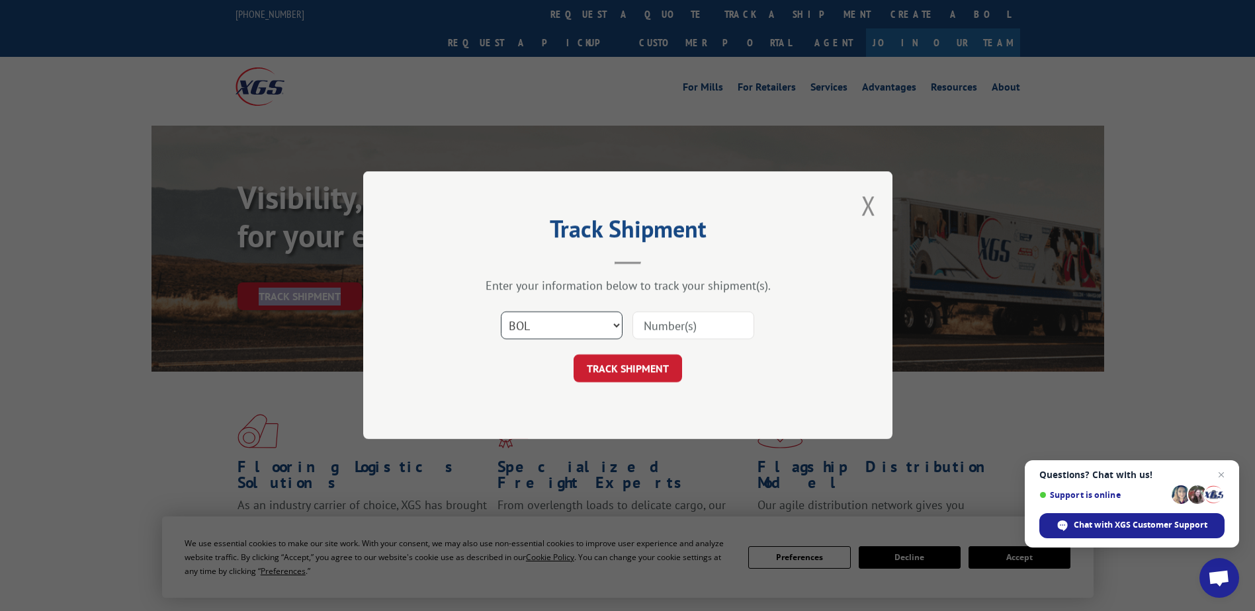 The height and width of the screenshot is (611, 1255). I want to click on span: Questions? Chat with us!, so click(1132, 475).